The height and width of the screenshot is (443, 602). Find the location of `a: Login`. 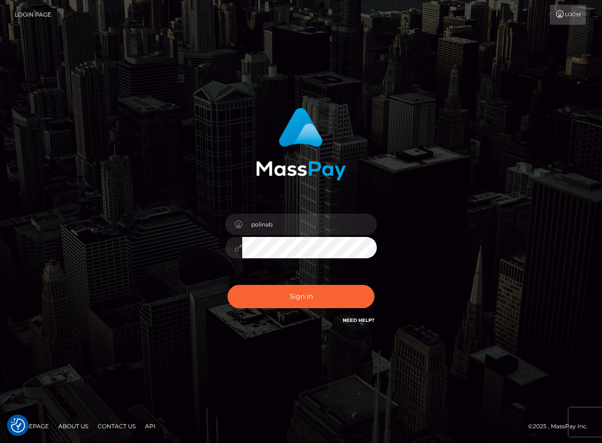

a: Login is located at coordinates (568, 15).